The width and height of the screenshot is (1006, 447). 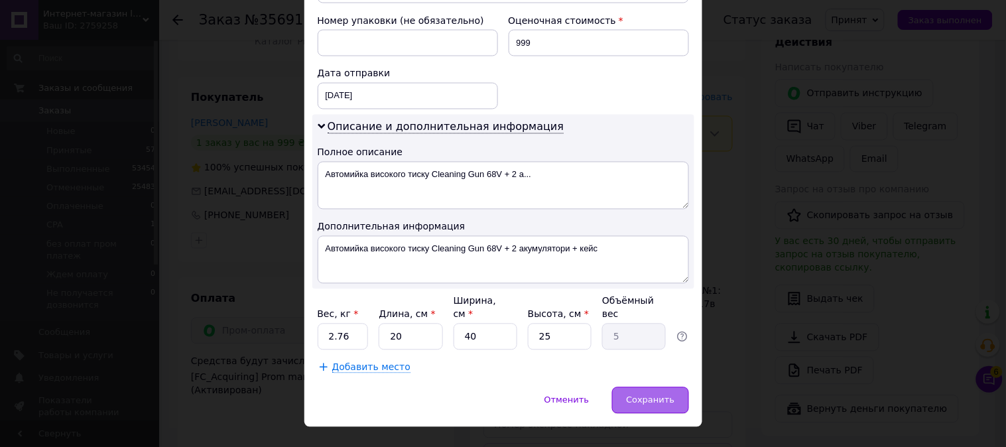 What do you see at coordinates (408, 21) in the screenshot?
I see `div: Номер упаковки (не обязательно)` at bounding box center [408, 21].